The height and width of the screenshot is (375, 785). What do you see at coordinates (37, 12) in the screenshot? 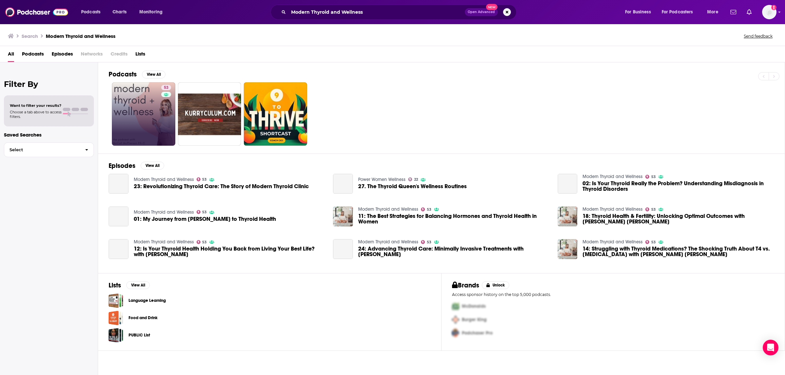
I see `img: Podchaser - Follow, Share and Rate Podcasts` at bounding box center [37, 12].